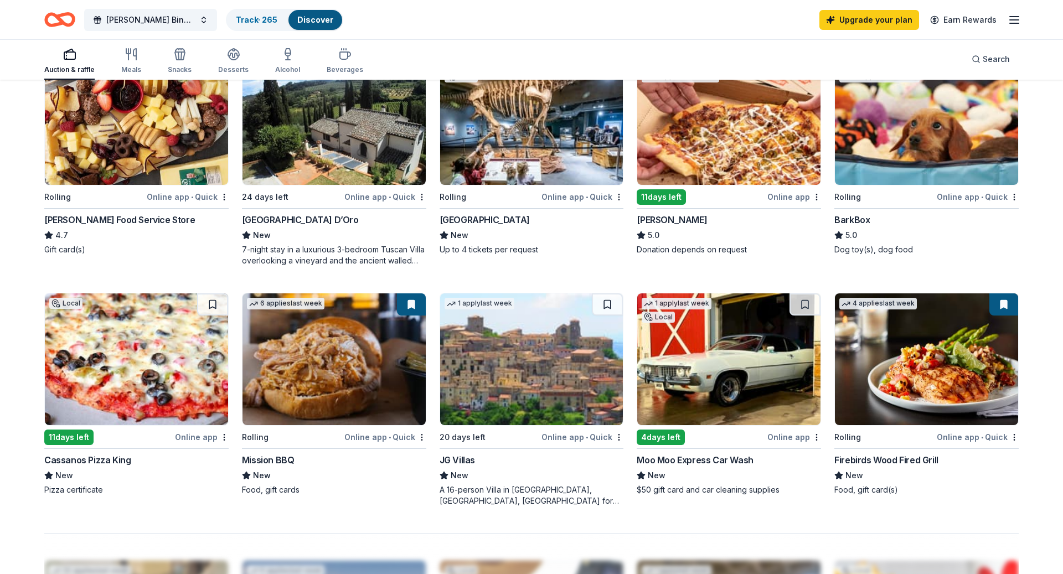 The height and width of the screenshot is (574, 1063). What do you see at coordinates (729, 490) in the screenshot?
I see `div: $50 gift card and car cleaning supplies` at bounding box center [729, 490].